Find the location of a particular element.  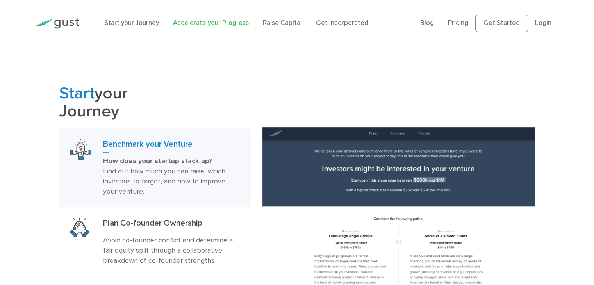

img: Gust Logo is located at coordinates (57, 23).